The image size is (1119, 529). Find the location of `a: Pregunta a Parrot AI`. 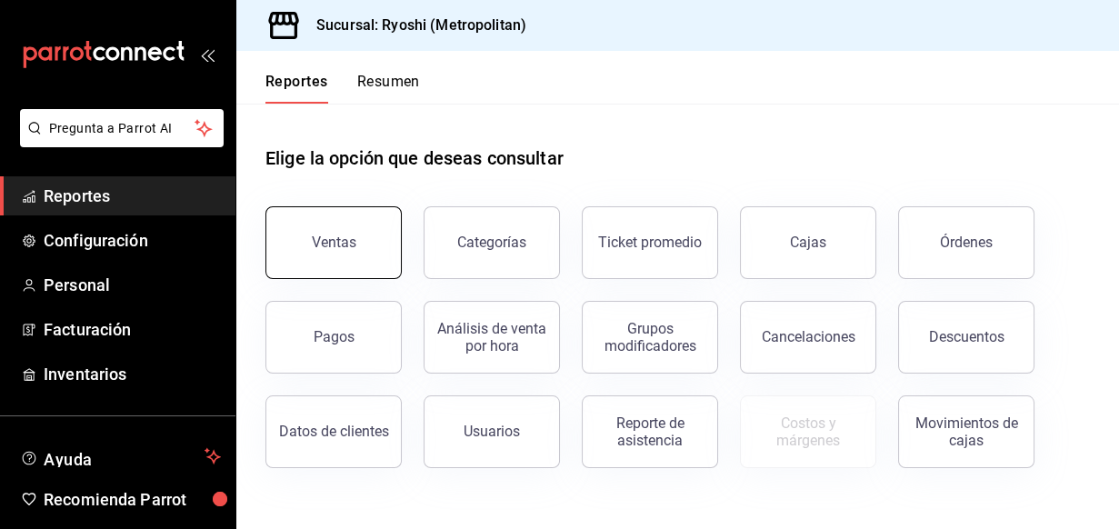

a: Pregunta a Parrot AI is located at coordinates (118, 141).